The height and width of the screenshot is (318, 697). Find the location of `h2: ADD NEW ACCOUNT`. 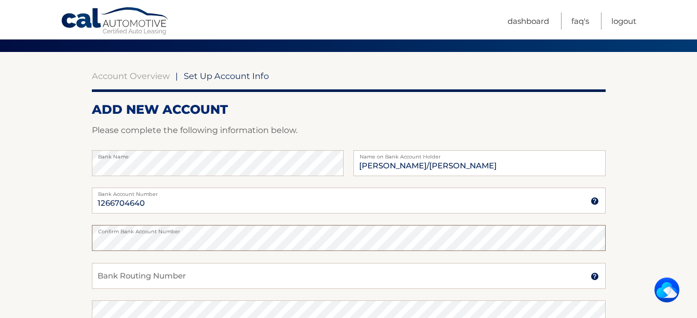

h2: ADD NEW ACCOUNT is located at coordinates (349, 110).